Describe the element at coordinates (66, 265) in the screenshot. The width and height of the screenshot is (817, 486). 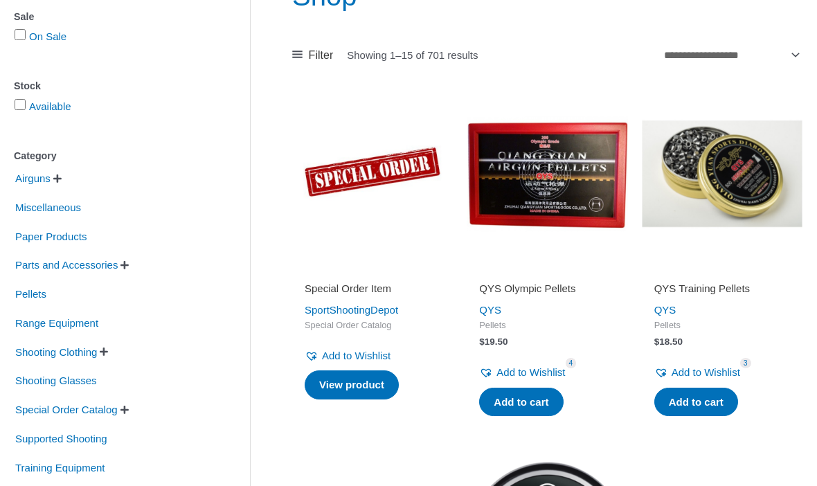
I see `span: Parts and Accessories` at that location.